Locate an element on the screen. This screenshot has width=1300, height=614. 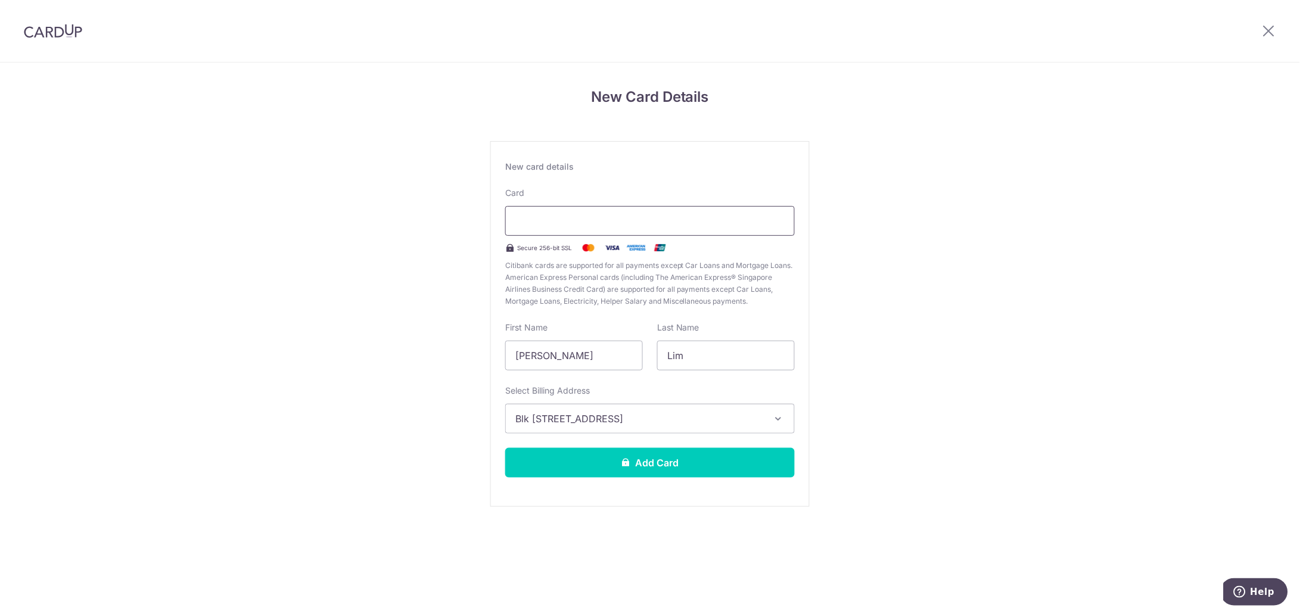
img: Visa is located at coordinates (612, 248).